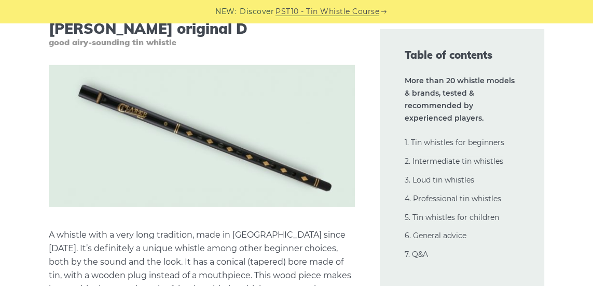  Describe the element at coordinates (257, 11) in the screenshot. I see `span: Discover` at that location.